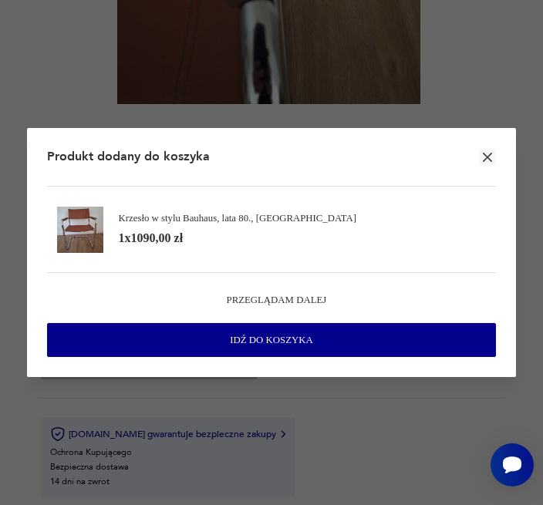 This screenshot has height=505, width=543. I want to click on button: Przeglądam dalej, so click(277, 300).